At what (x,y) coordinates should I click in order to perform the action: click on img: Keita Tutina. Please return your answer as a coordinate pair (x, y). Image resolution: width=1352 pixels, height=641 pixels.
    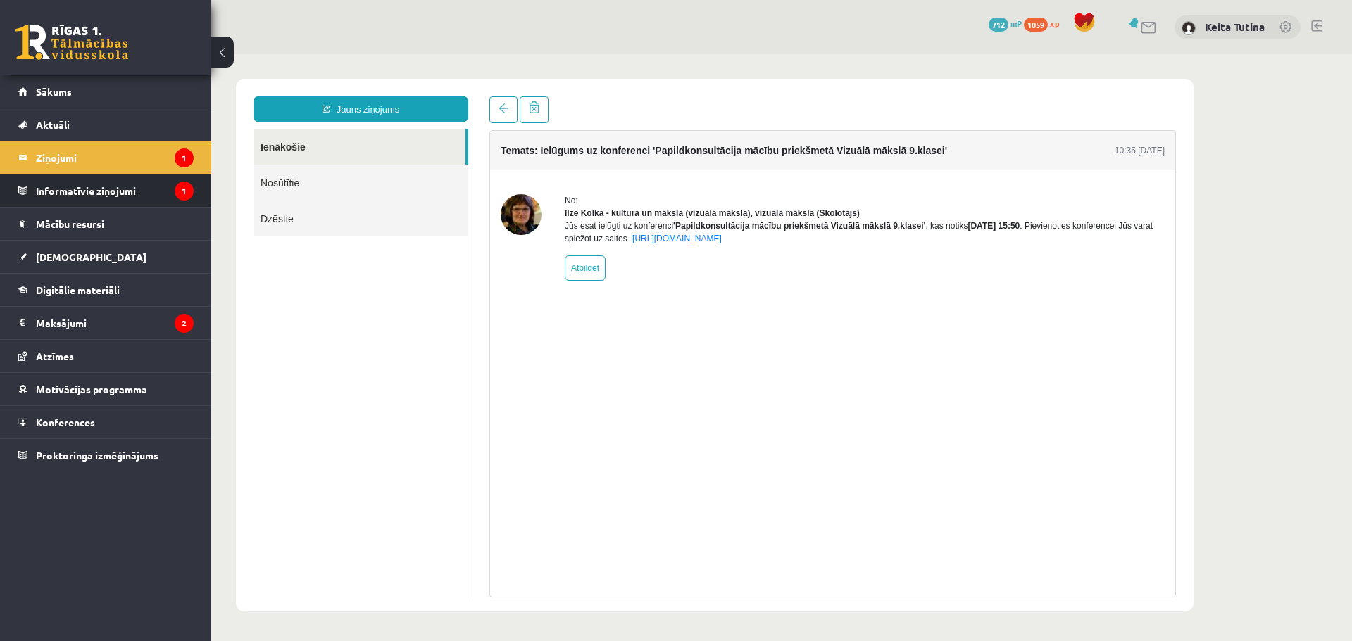
    Looking at the image, I should click on (1188, 28).